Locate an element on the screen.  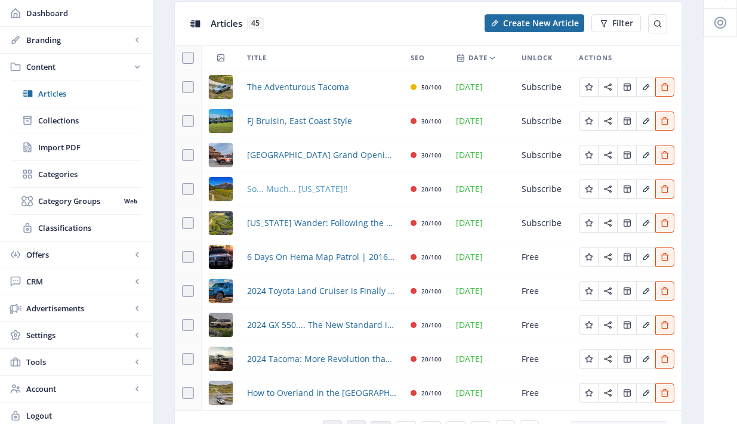
a: 2024 Tacoma: More Revolution than Evolution? is located at coordinates (322, 359).